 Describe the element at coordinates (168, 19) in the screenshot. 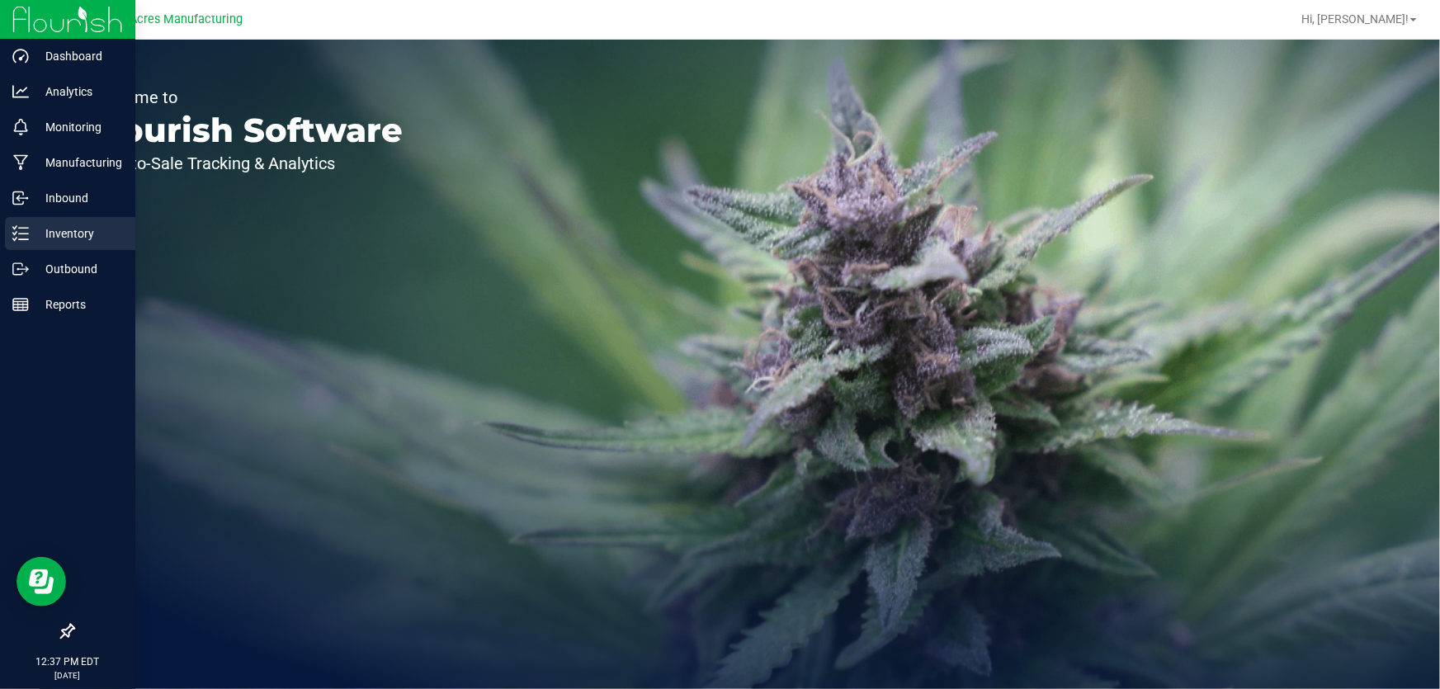

I see `span: Green Acres Manufacturing` at that location.